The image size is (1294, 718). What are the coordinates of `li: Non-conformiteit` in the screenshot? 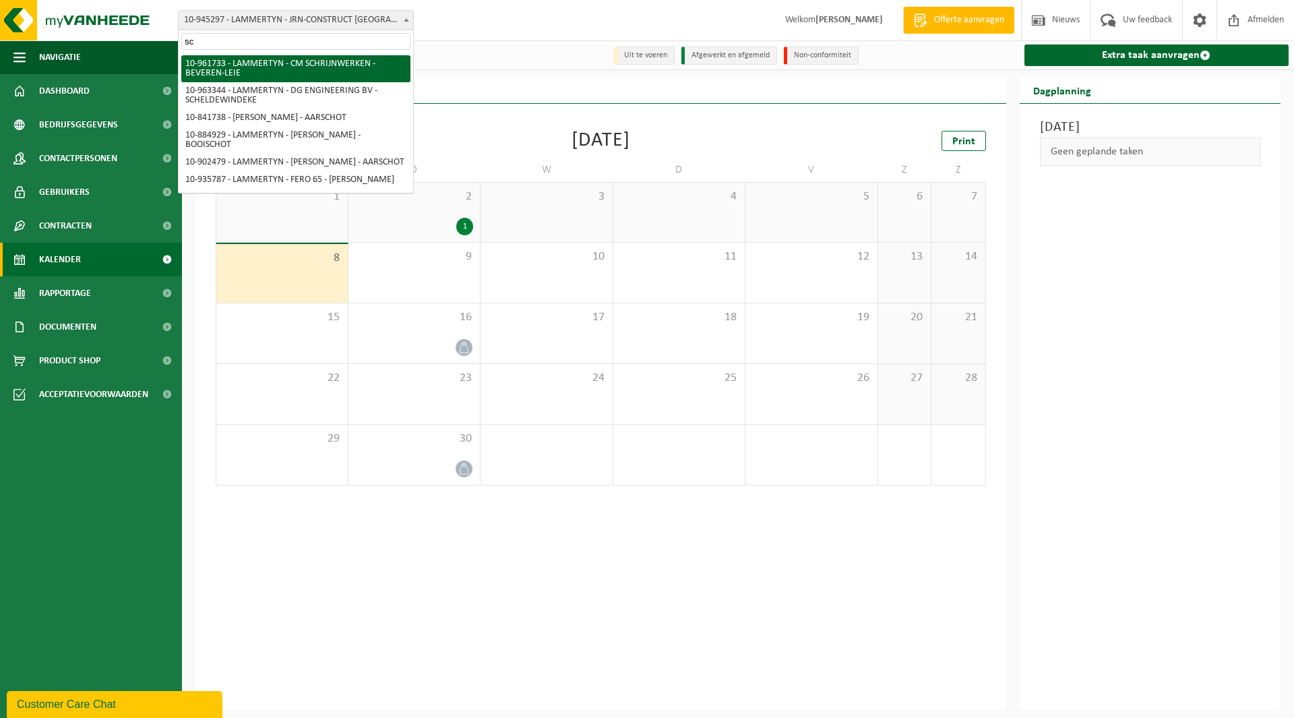 It's located at (821, 55).